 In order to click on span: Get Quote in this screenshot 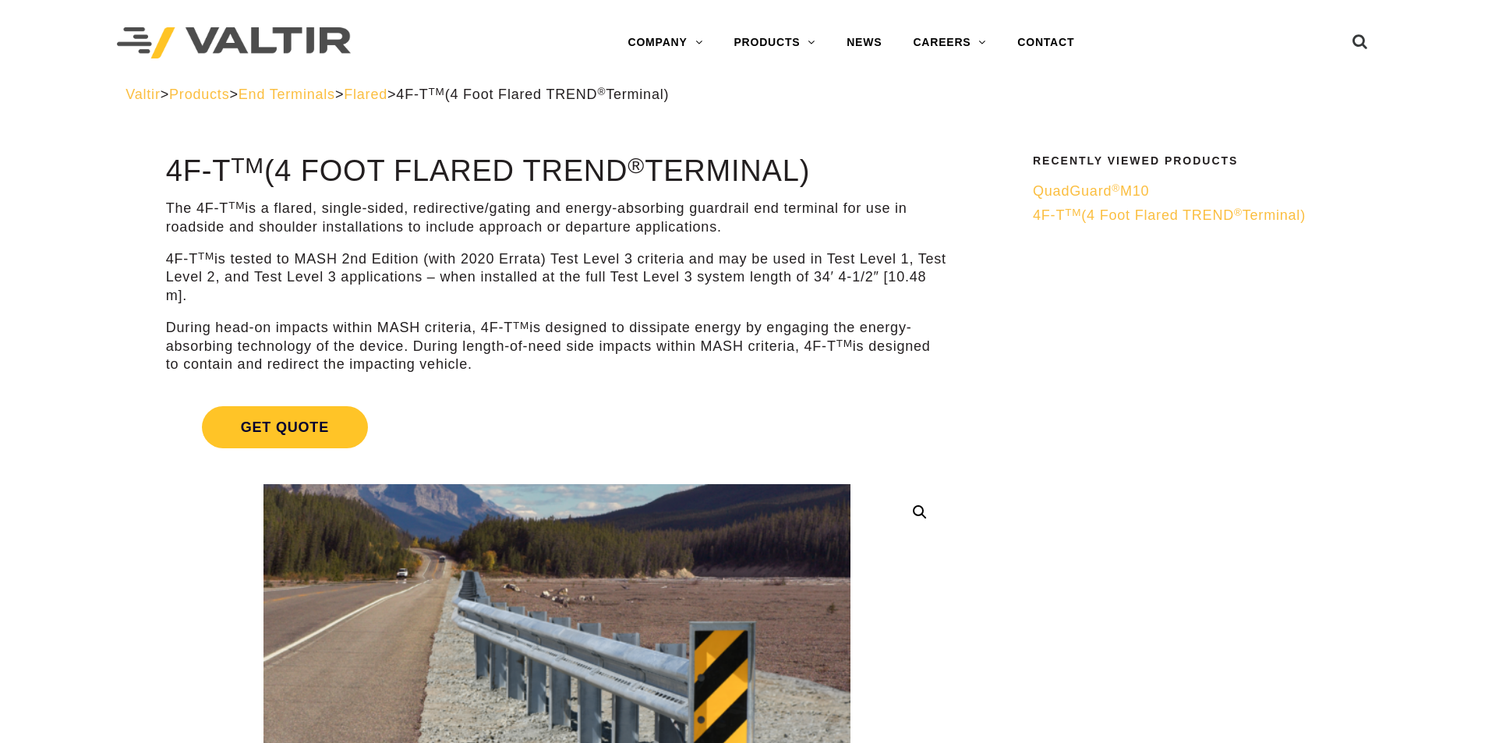, I will do `click(284, 427)`.